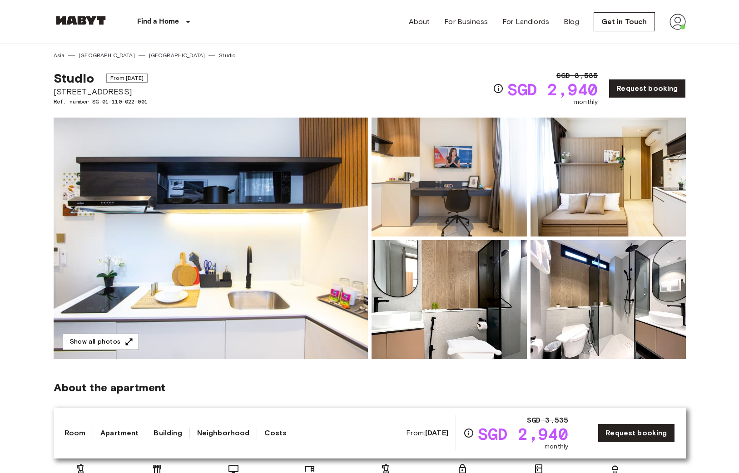 This screenshot has width=739, height=473. Describe the element at coordinates (211, 239) in the screenshot. I see `img: Marketing picture of unit SG-01-110-022-001` at that location.